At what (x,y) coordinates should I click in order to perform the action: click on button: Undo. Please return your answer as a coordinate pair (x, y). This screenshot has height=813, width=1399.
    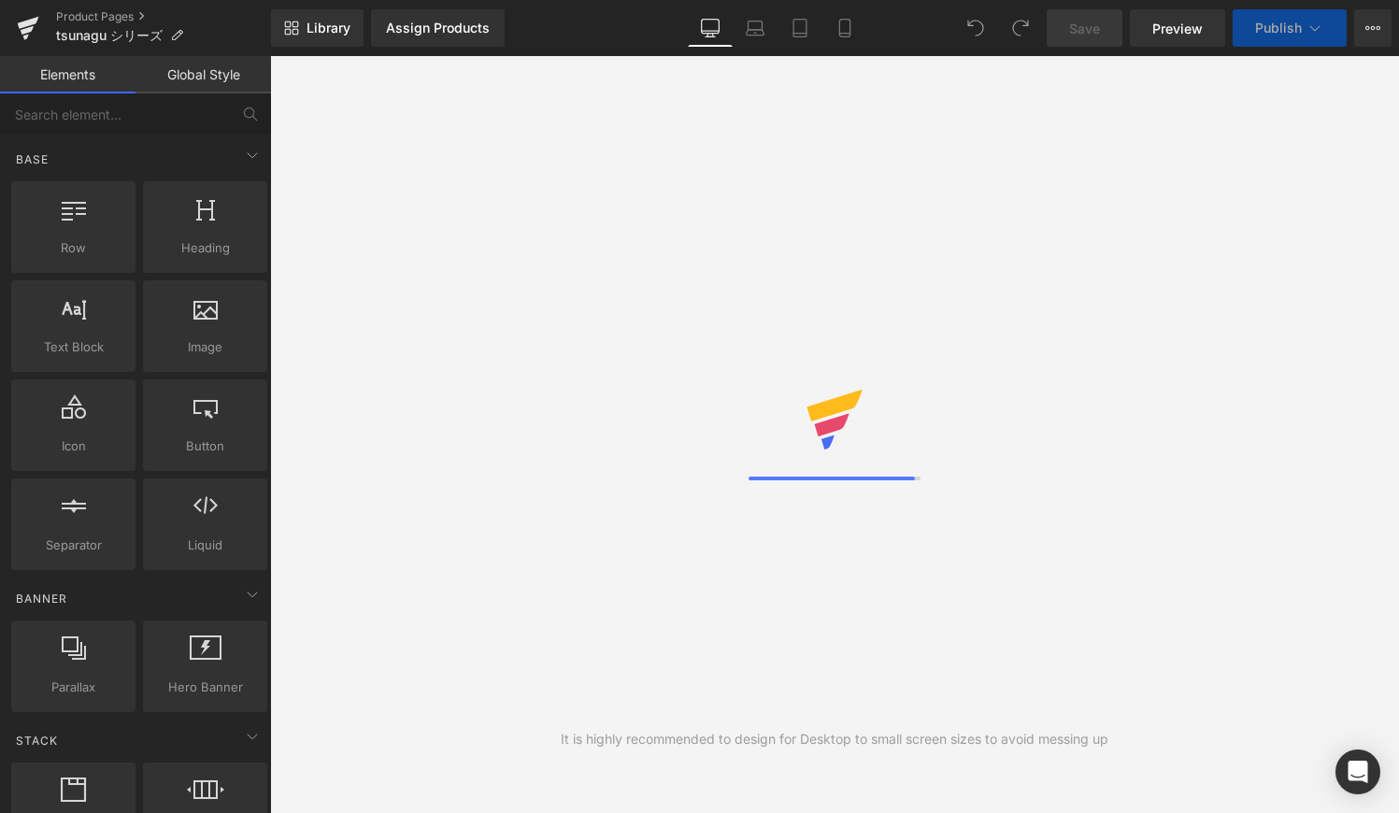
    Looking at the image, I should click on (976, 28).